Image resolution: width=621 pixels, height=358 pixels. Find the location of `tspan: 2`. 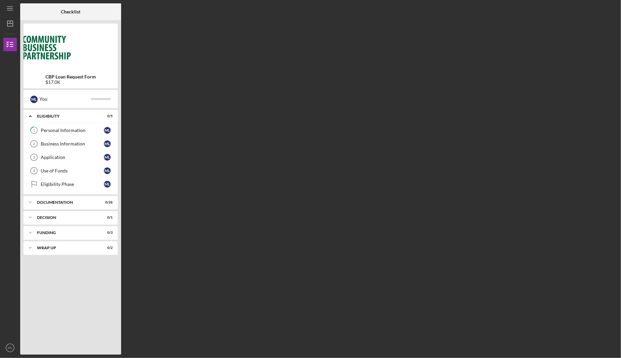

tspan: 2 is located at coordinates (34, 144).